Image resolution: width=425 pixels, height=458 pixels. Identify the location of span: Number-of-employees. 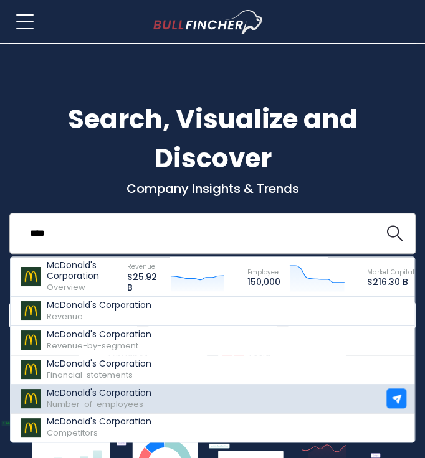
(95, 404).